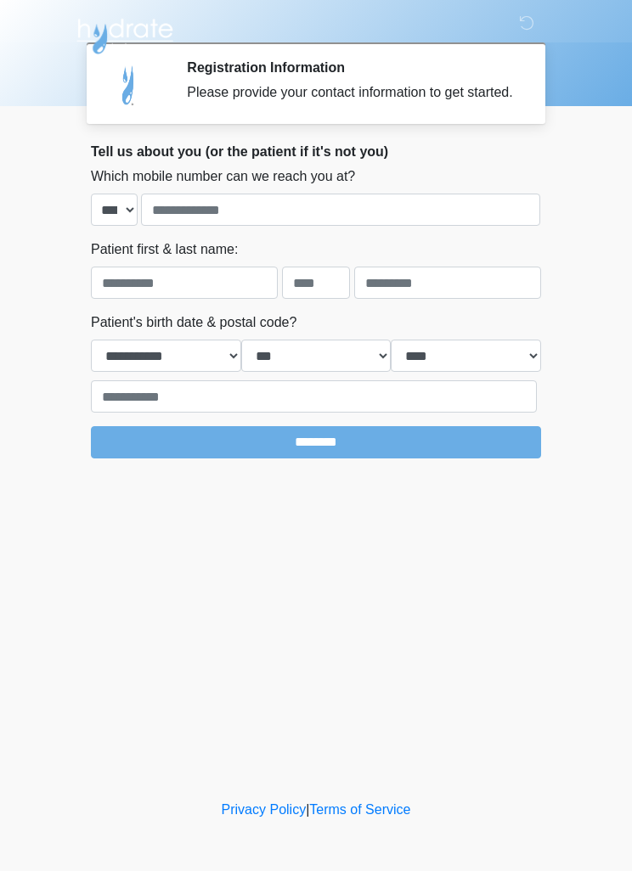 The image size is (632, 871). What do you see at coordinates (359, 809) in the screenshot?
I see `a: Terms of Service` at bounding box center [359, 809].